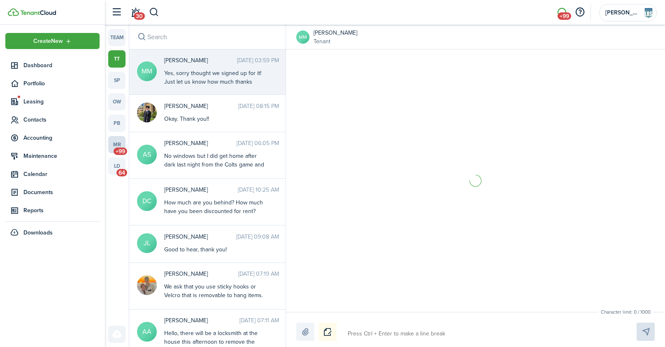 This screenshot has width=665, height=347. Describe the element at coordinates (201, 60) in the screenshot. I see `span: Mallory Minich` at that location.